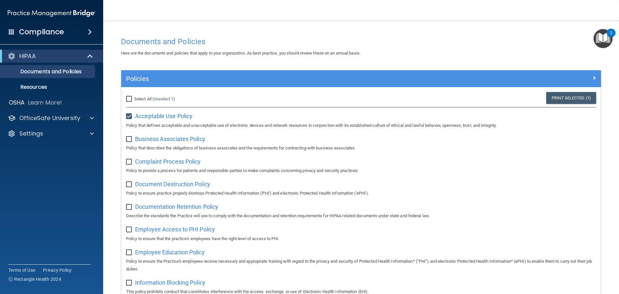 This screenshot has height=294, width=619. What do you see at coordinates (603, 38) in the screenshot?
I see `button: Open Resource Center, 2 new notifications` at bounding box center [603, 38].